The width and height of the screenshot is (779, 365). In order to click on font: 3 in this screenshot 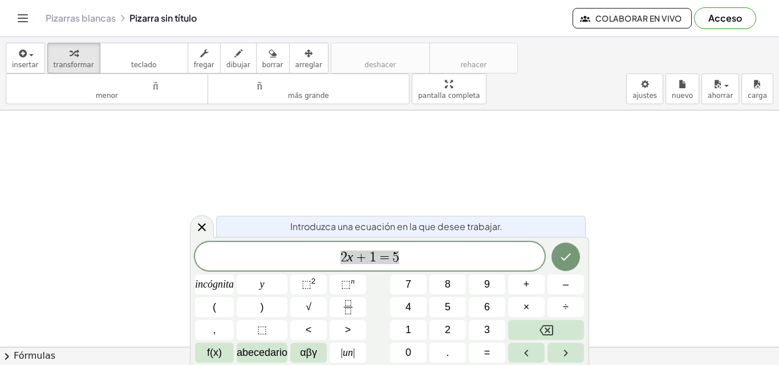, I will do `click(487, 330)`.